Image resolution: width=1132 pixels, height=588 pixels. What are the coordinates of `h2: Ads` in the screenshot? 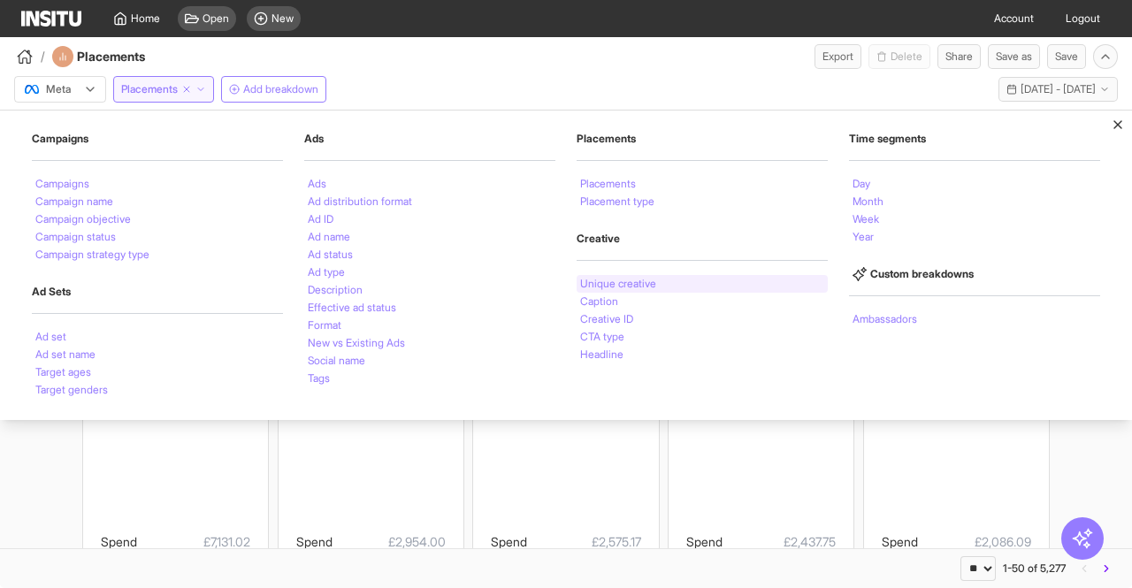 It's located at (430, 139).